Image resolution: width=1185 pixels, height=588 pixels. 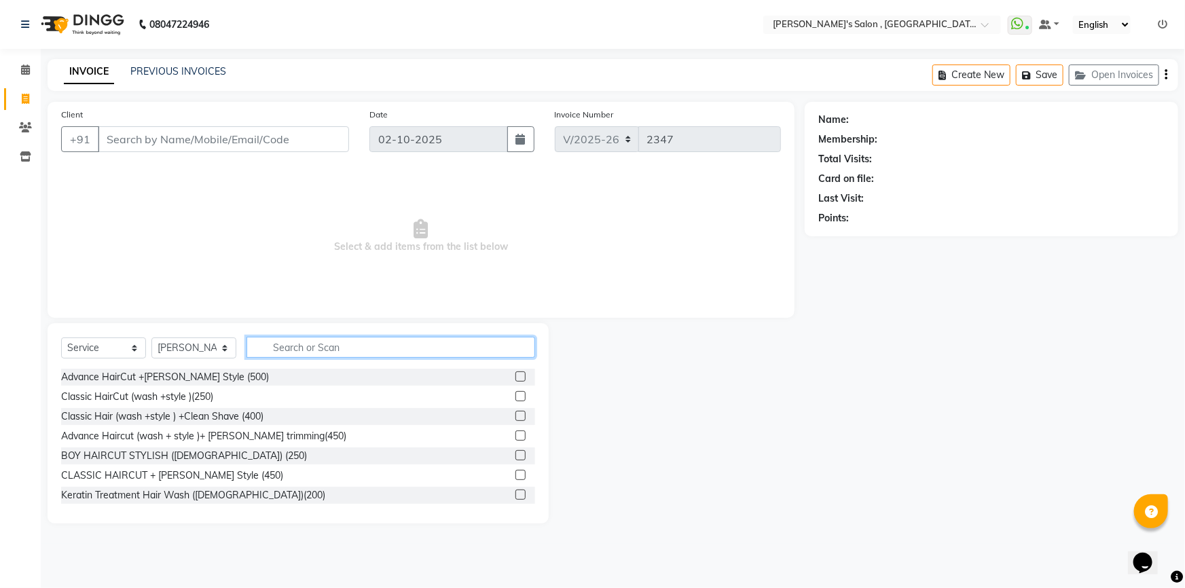 What do you see at coordinates (841, 198) in the screenshot?
I see `div: Last Visit:` at bounding box center [841, 198].